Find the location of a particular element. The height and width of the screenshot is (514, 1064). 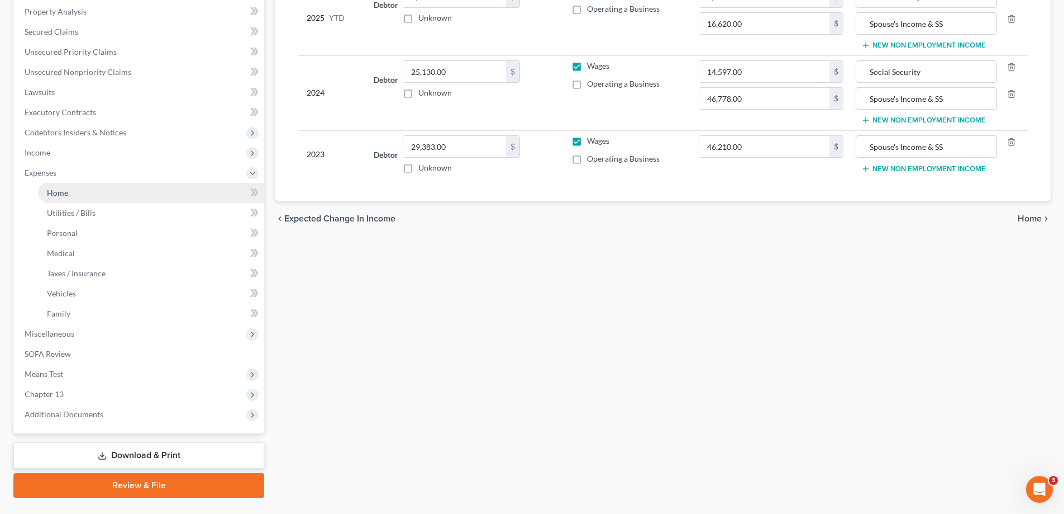

a: Family is located at coordinates (151, 313).